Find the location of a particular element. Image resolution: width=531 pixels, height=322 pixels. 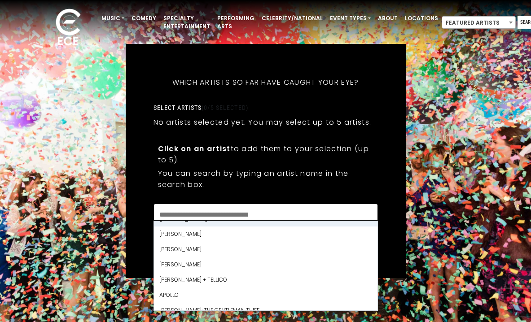

a: Celebrity/National is located at coordinates (292, 18).